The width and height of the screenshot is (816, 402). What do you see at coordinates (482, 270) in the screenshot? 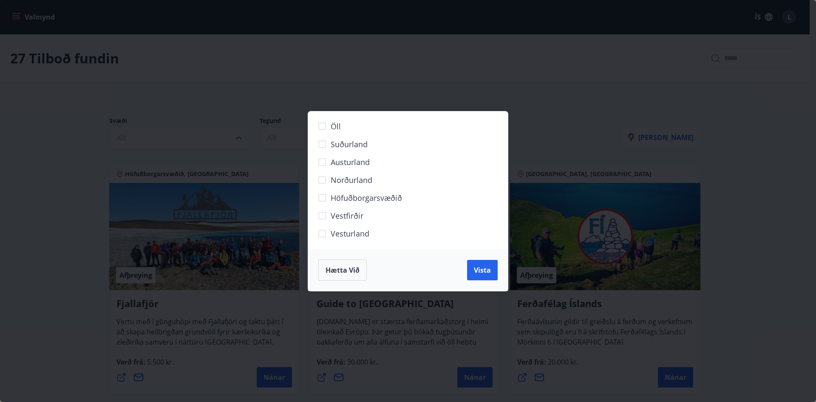
I see `span: Vista` at bounding box center [482, 270].